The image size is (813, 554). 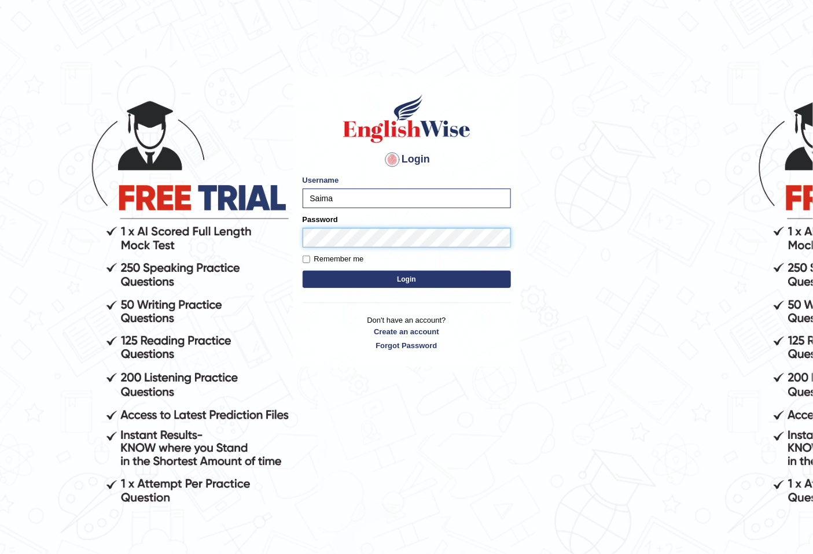 I want to click on p: Don't have an account?, so click(x=407, y=333).